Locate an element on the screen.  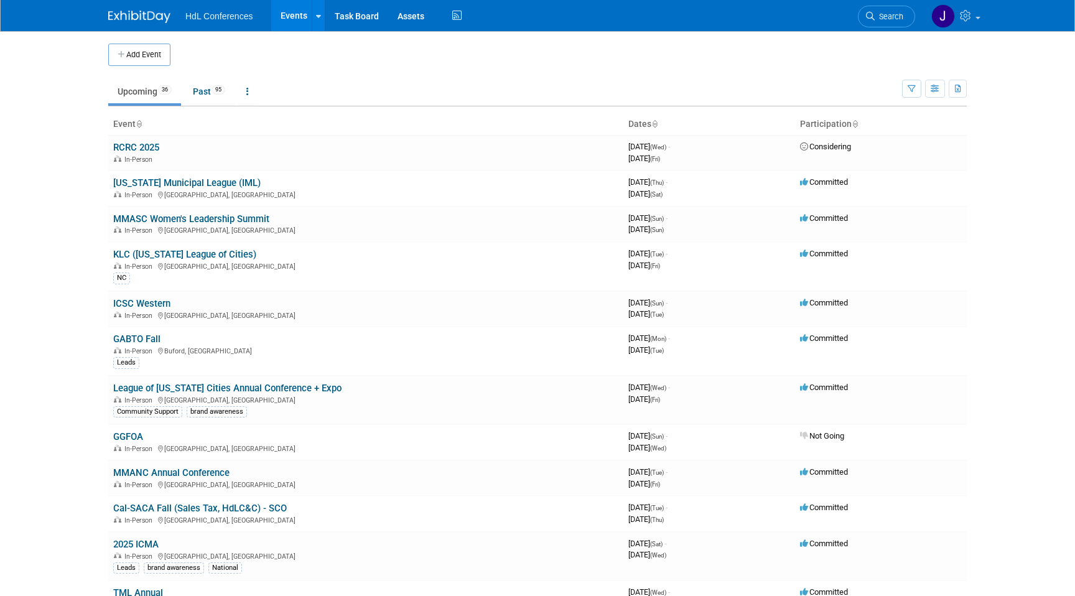
div: NC is located at coordinates (121, 278).